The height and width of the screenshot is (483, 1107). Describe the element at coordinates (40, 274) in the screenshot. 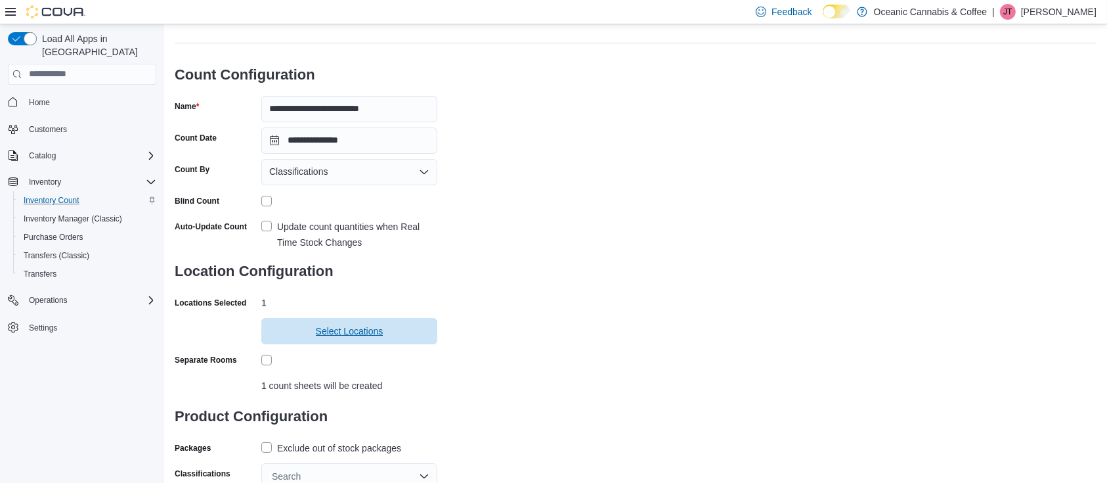

I see `a: Transfers` at that location.